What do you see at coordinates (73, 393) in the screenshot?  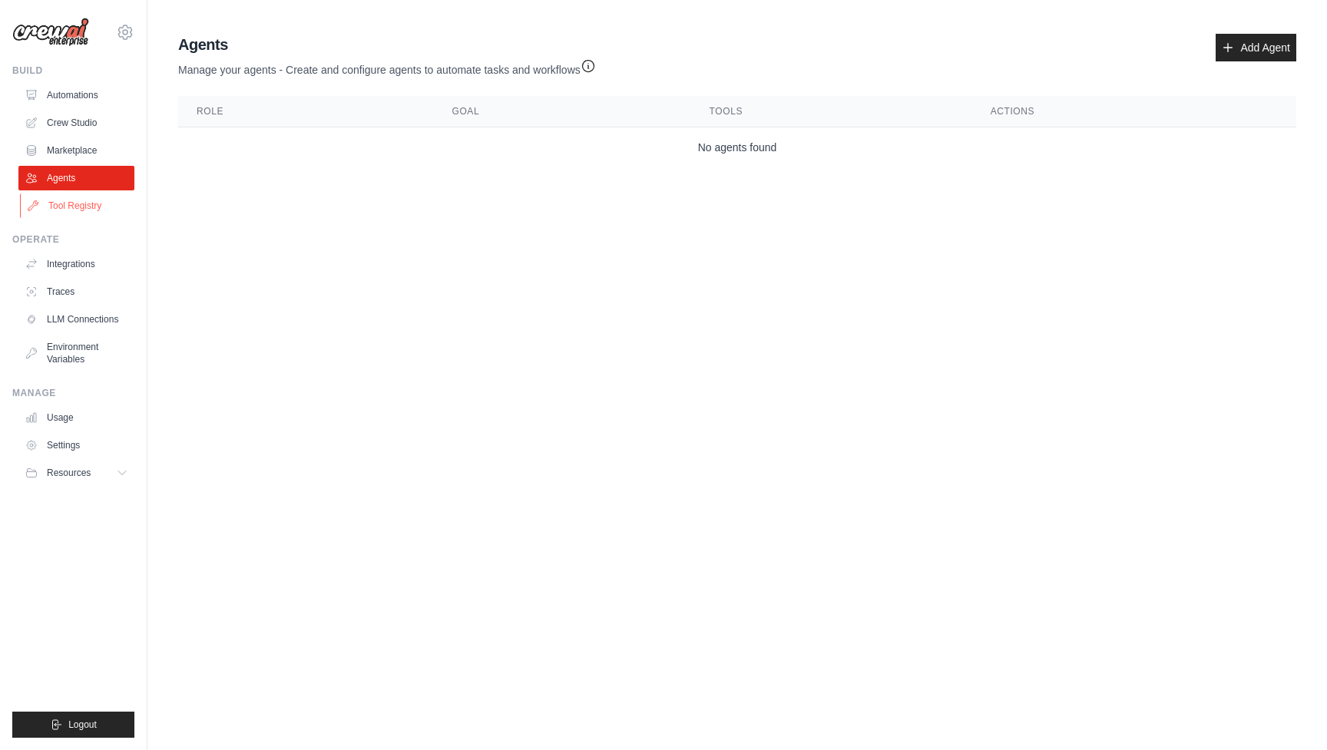 I see `div: Manage` at bounding box center [73, 393].